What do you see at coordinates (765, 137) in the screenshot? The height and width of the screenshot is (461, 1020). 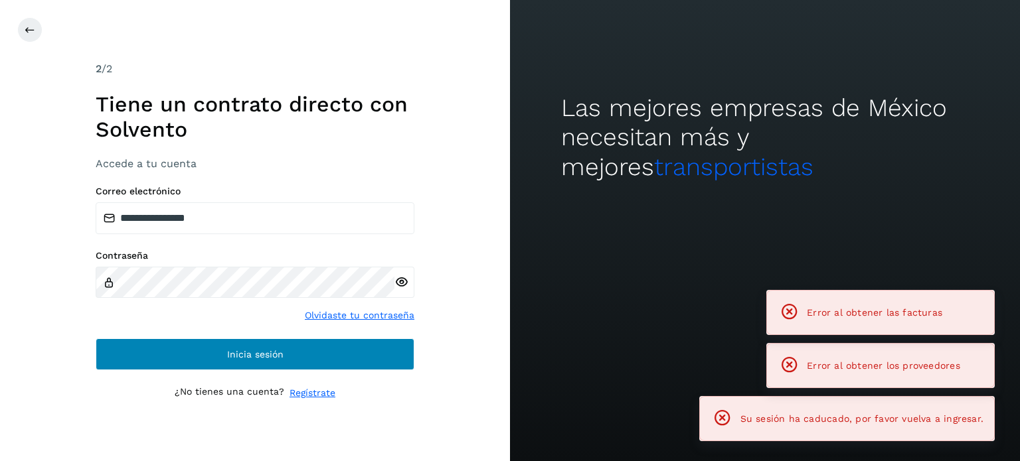 I see `h2: Las mejores empresas de México necesitan más y mejores` at bounding box center [765, 137].